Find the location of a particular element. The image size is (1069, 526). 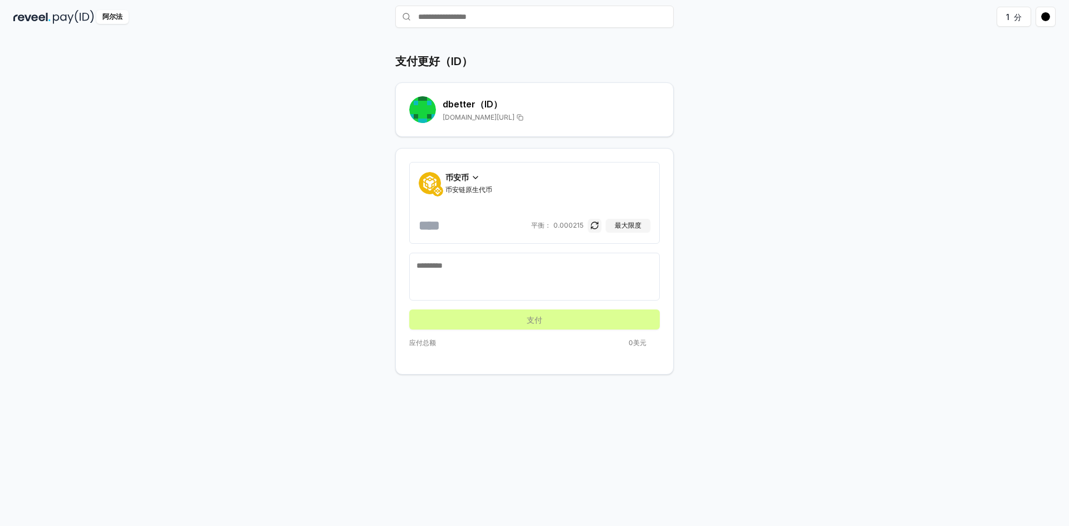

font: 应付总额 is located at coordinates (423, 343).